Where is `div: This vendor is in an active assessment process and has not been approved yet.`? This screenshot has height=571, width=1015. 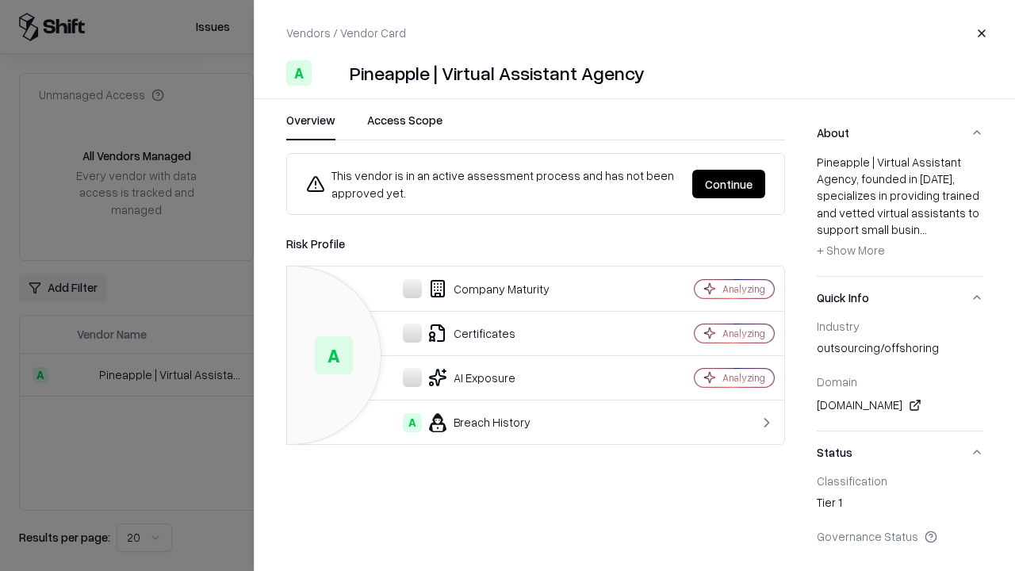 div: This vendor is in an active assessment process and has not been approved yet. is located at coordinates (492, 184).